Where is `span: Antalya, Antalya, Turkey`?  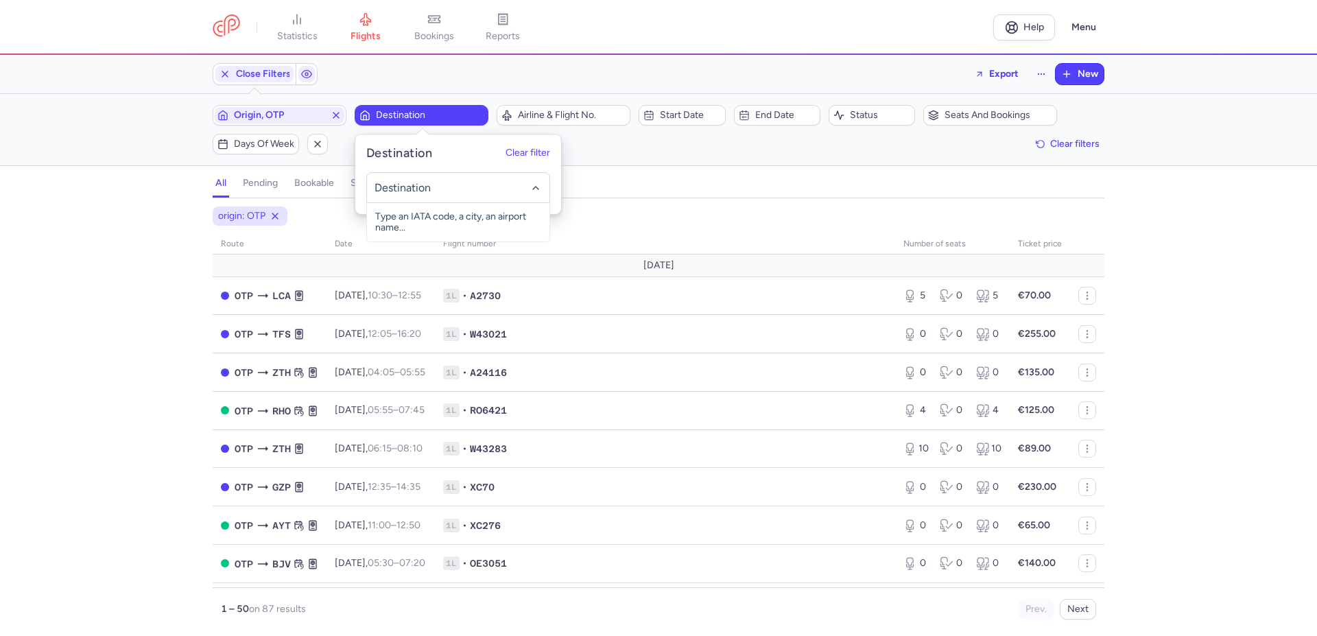
span: Antalya, Antalya, Turkey is located at coordinates (281, 526).